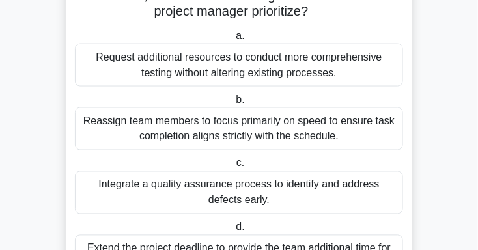 The width and height of the screenshot is (478, 250). What do you see at coordinates (240, 99) in the screenshot?
I see `span: b.` at bounding box center [240, 99].